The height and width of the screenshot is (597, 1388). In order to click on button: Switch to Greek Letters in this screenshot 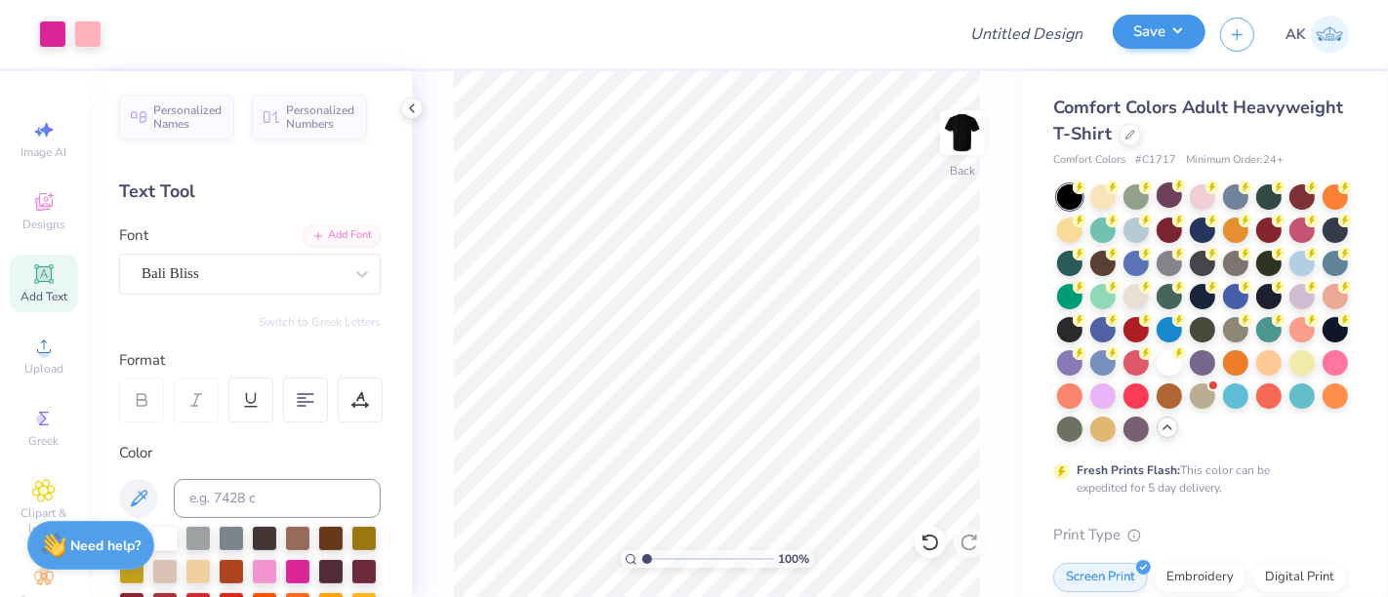, I will do `click(319, 322)`.